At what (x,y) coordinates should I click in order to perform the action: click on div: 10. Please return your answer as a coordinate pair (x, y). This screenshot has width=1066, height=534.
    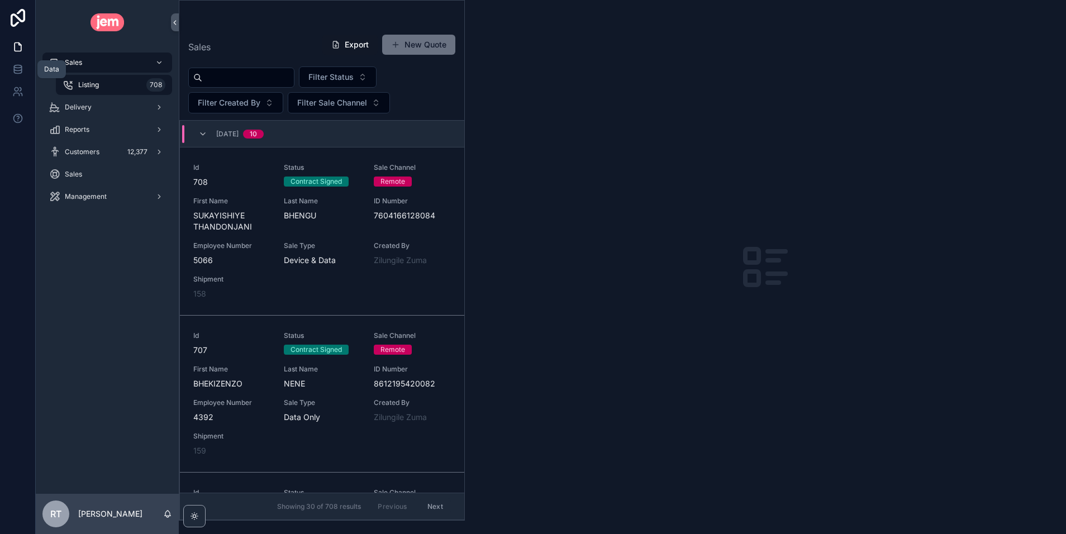
    Looking at the image, I should click on (253, 134).